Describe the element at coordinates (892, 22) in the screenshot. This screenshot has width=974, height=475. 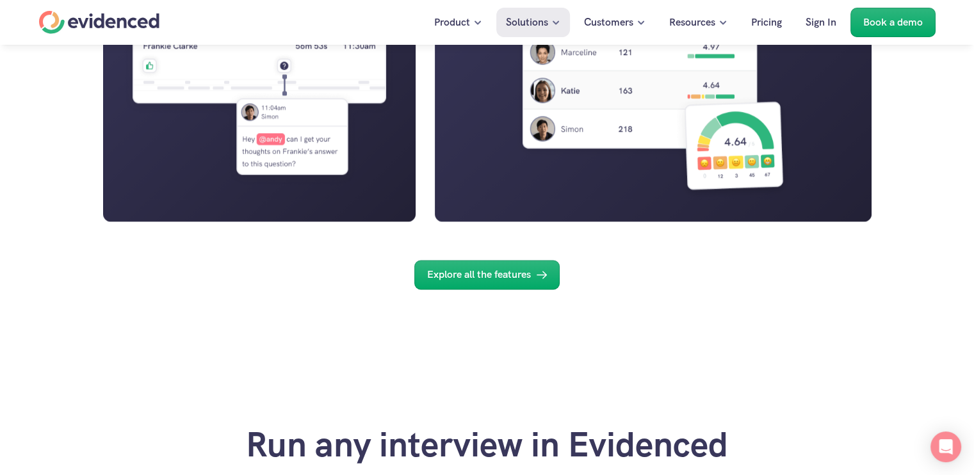
I see `a: Book a demo` at that location.